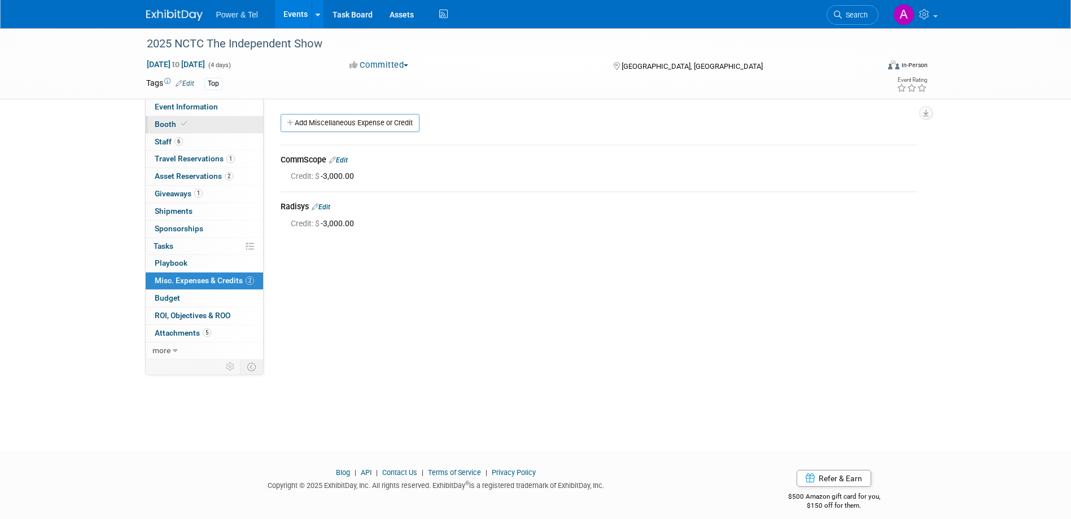  What do you see at coordinates (174, 15) in the screenshot?
I see `img: ExhibitDay` at bounding box center [174, 15].